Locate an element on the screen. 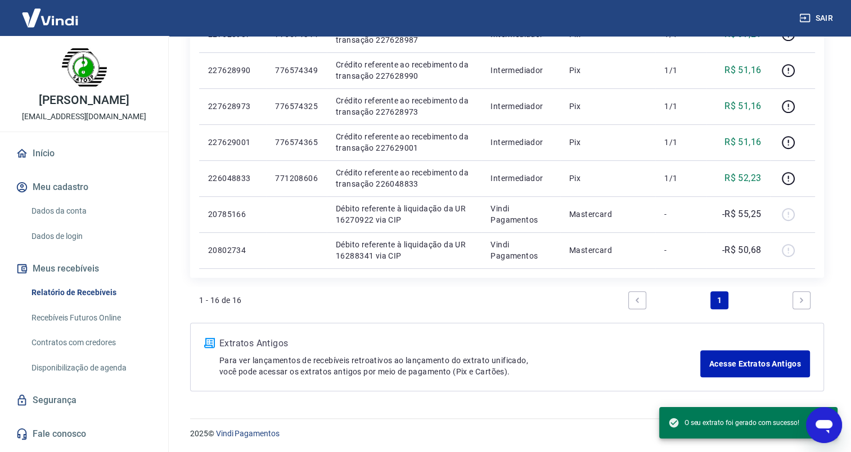  p: 1 - 16 de 16 is located at coordinates (220, 300).